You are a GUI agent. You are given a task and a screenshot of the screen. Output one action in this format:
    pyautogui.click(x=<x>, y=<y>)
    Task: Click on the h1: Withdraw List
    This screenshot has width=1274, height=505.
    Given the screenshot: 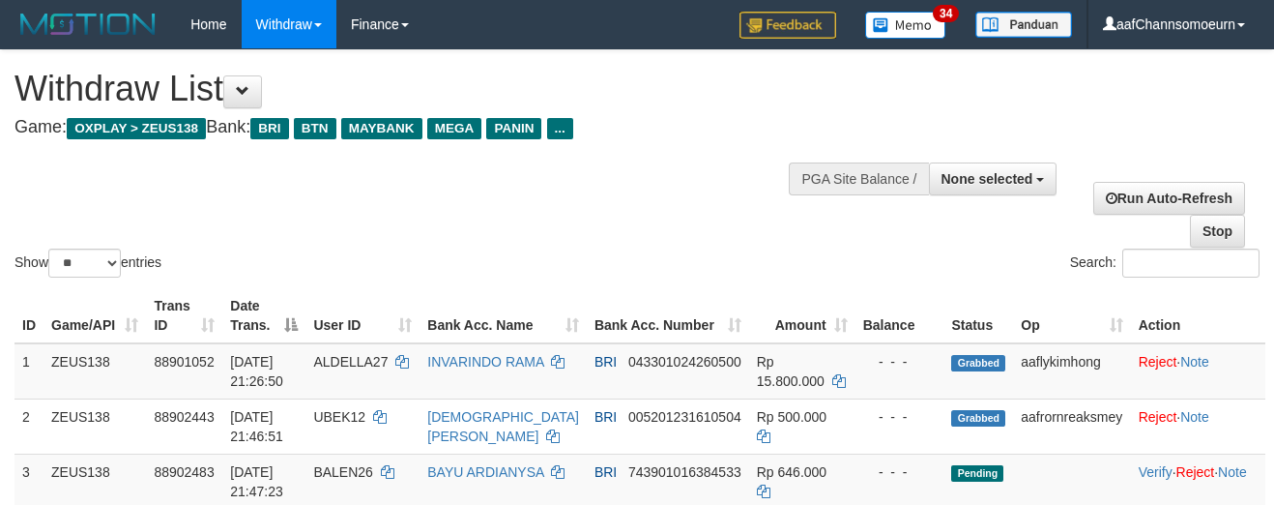 What is the action you would take?
    pyautogui.click(x=422, y=89)
    